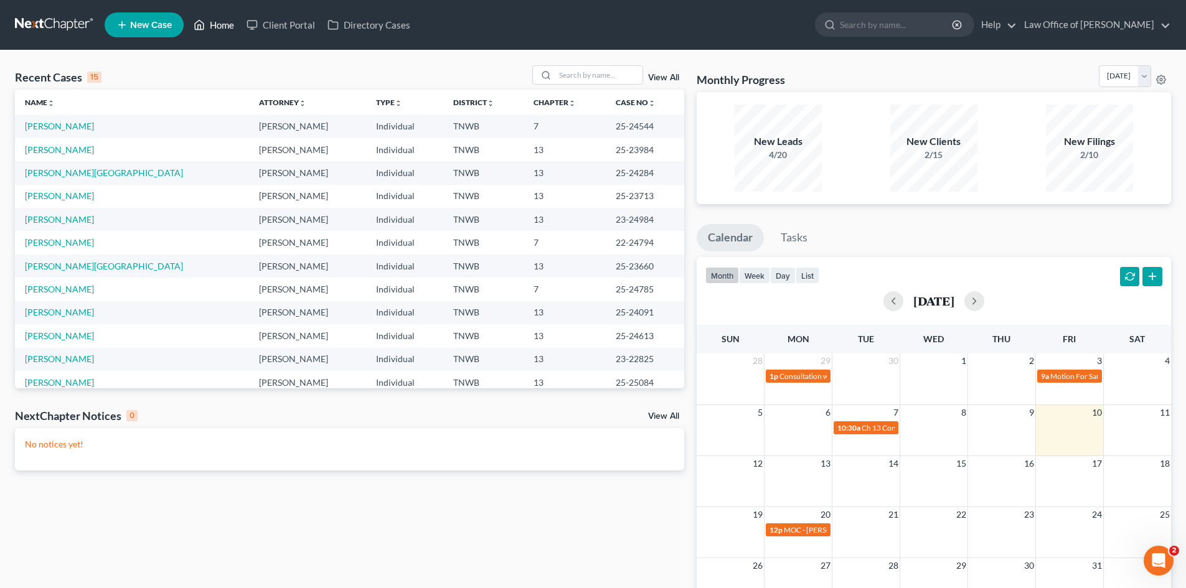  I want to click on span: 15, so click(961, 464).